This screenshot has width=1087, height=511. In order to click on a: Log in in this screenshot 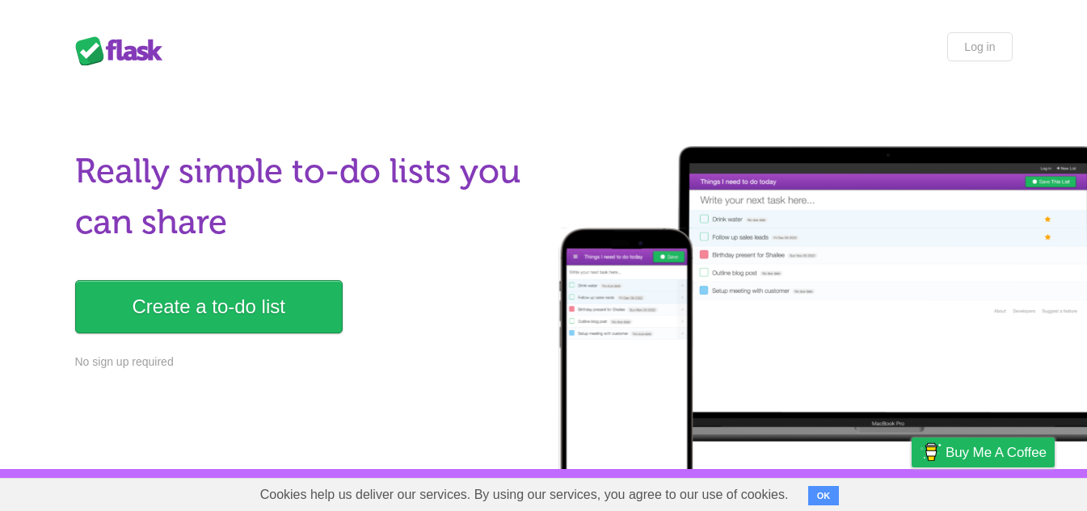, I will do `click(979, 47)`.